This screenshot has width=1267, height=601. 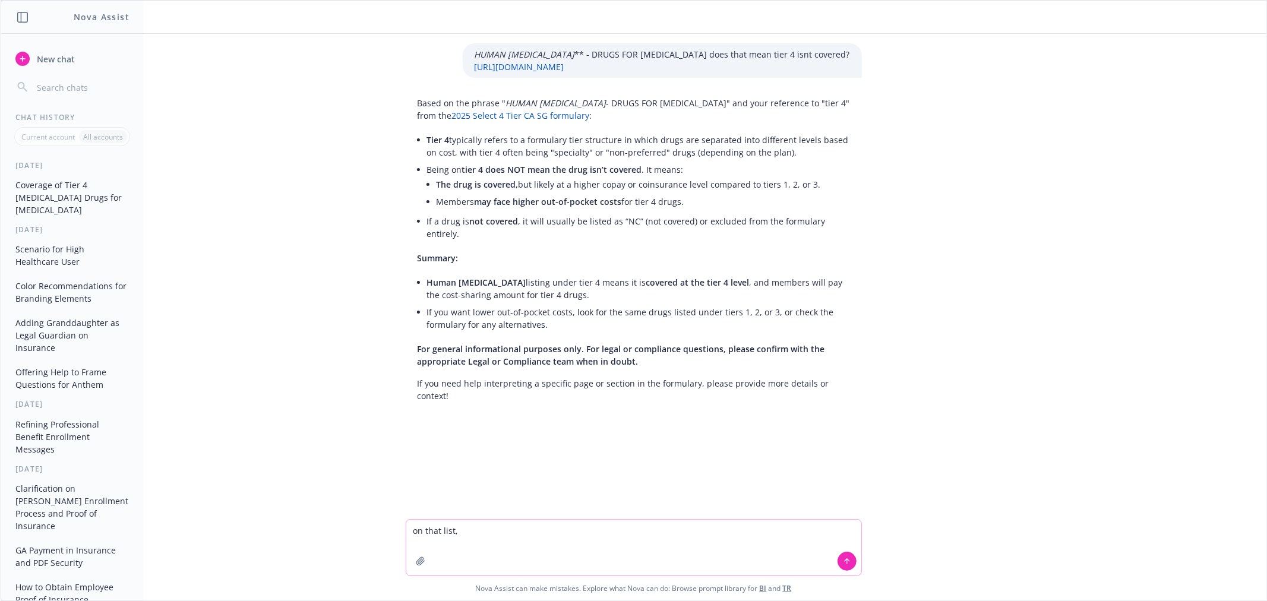 What do you see at coordinates (81, 87) in the screenshot?
I see `input: Search chats` at bounding box center [81, 87].